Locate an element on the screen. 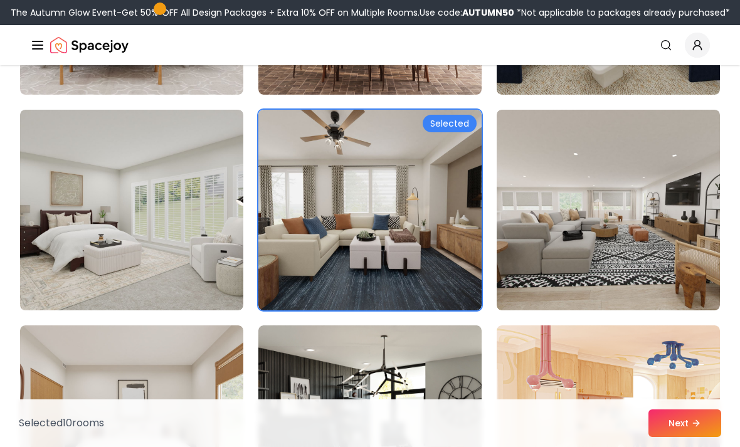 This screenshot has height=447, width=740. b: AUTUMN50 is located at coordinates (488, 13).